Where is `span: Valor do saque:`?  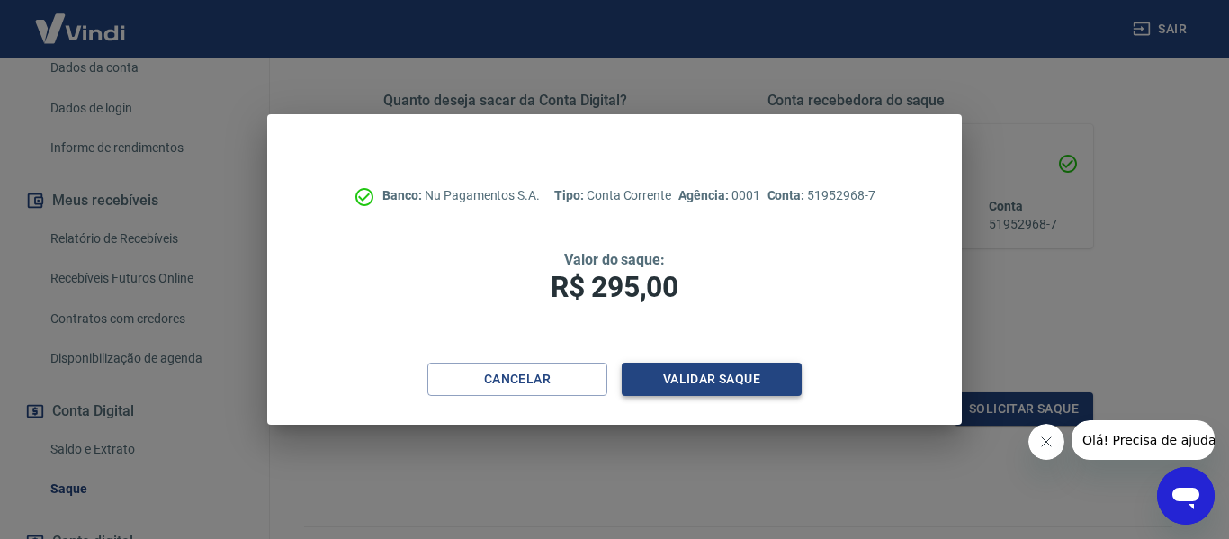 span: Valor do saque: is located at coordinates (615, 259).